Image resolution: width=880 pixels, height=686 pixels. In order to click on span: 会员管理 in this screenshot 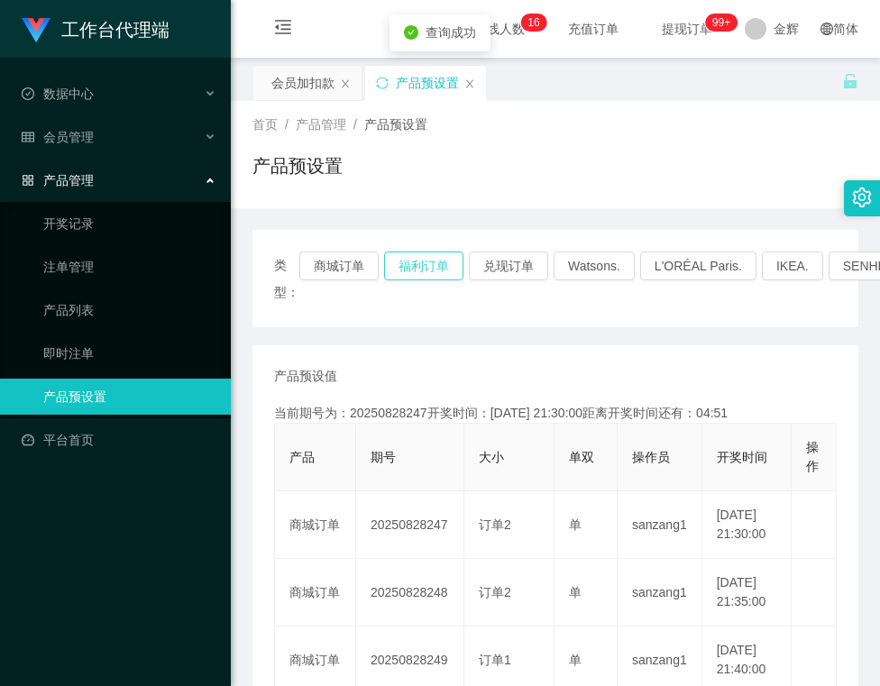, I will do `click(58, 137)`.